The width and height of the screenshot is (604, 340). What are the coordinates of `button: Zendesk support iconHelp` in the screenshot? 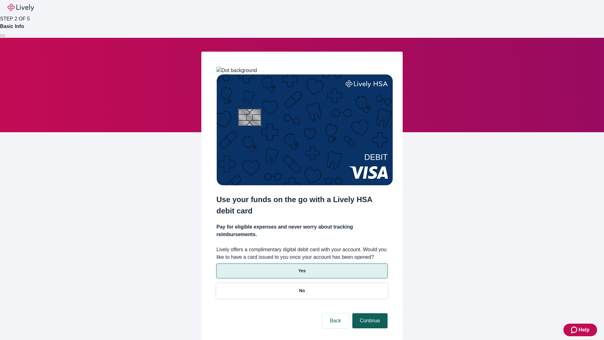 It's located at (580, 329).